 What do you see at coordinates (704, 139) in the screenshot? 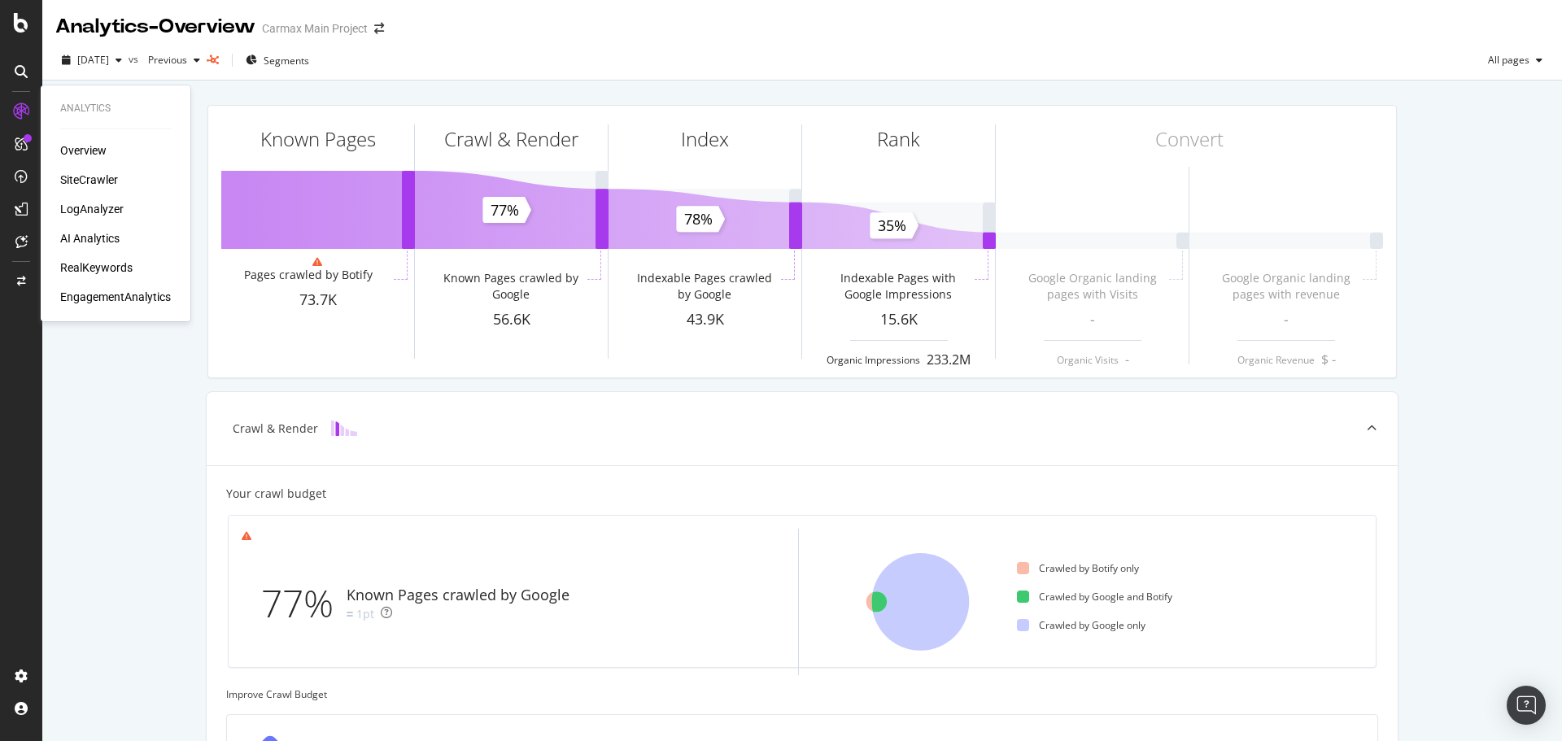
I see `div: Index` at bounding box center [704, 139].